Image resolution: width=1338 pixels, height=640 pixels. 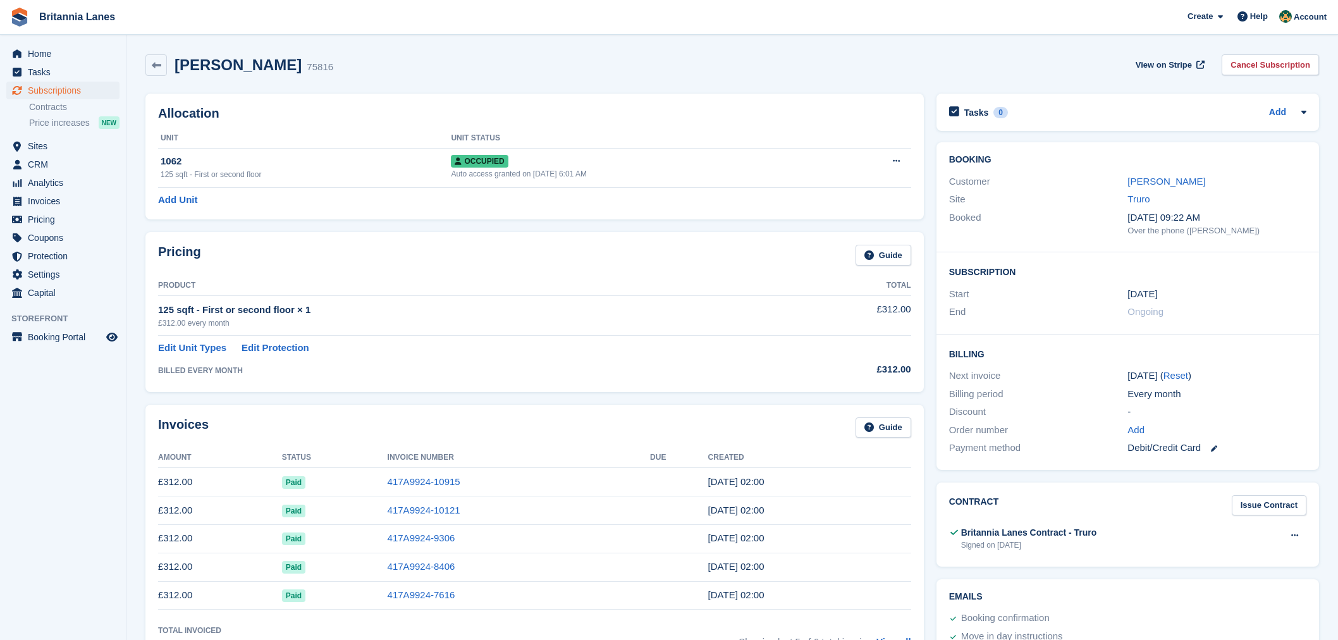 I want to click on span: Pricing, so click(x=66, y=219).